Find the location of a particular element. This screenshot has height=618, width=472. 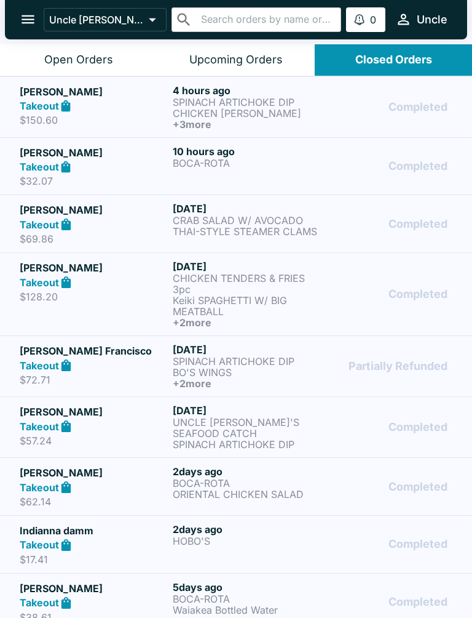

p: $62.14 is located at coordinates (94, 501).